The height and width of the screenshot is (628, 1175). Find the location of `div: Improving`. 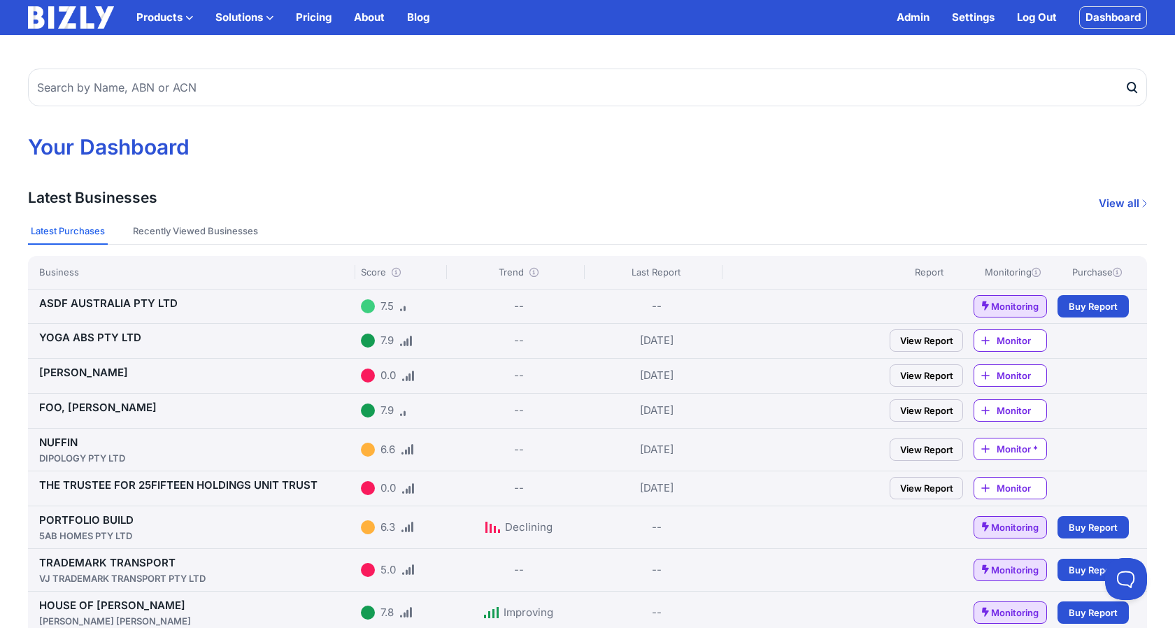

div: Improving is located at coordinates (528, 613).